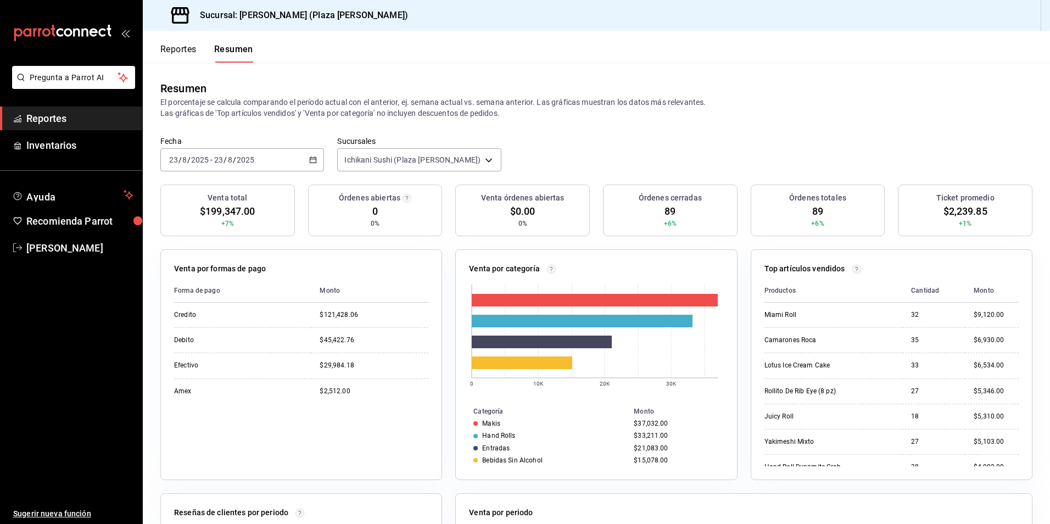 The width and height of the screenshot is (1050, 524). Describe the element at coordinates (207, 53) in the screenshot. I see `div: navigation tabs` at that location.